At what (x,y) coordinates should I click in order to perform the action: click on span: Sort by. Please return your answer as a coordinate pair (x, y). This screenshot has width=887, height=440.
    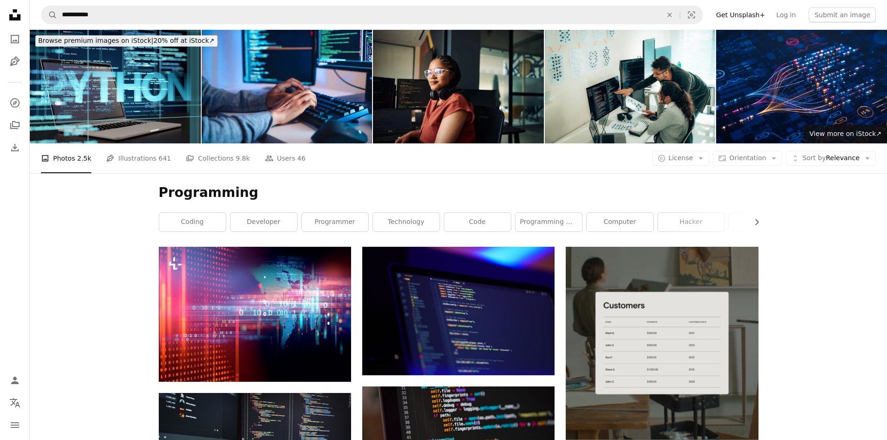
    Looking at the image, I should click on (814, 158).